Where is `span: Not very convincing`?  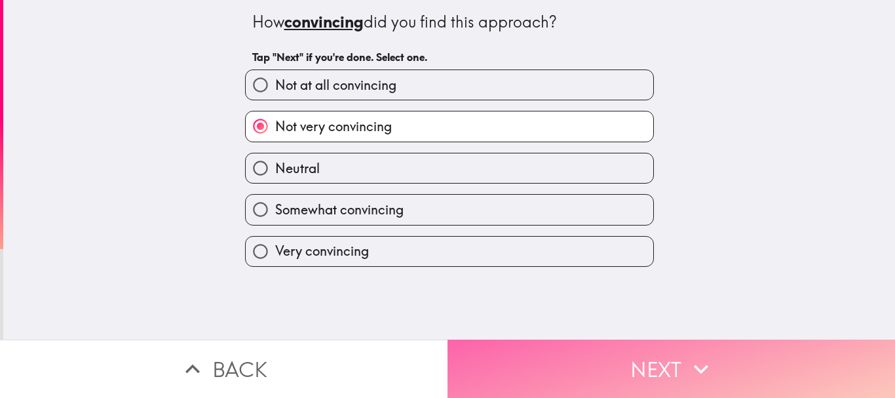 span: Not very convincing is located at coordinates (333, 126).